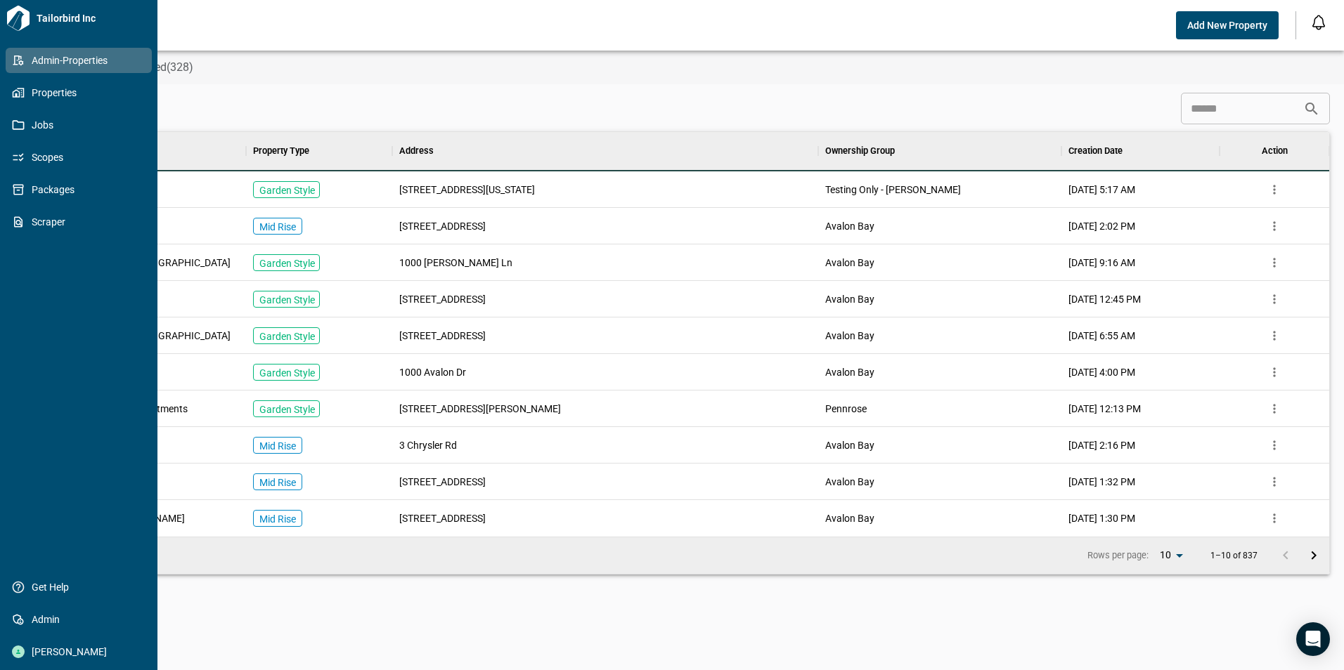  Describe the element at coordinates (1274, 151) in the screenshot. I see `div: Action` at that location.